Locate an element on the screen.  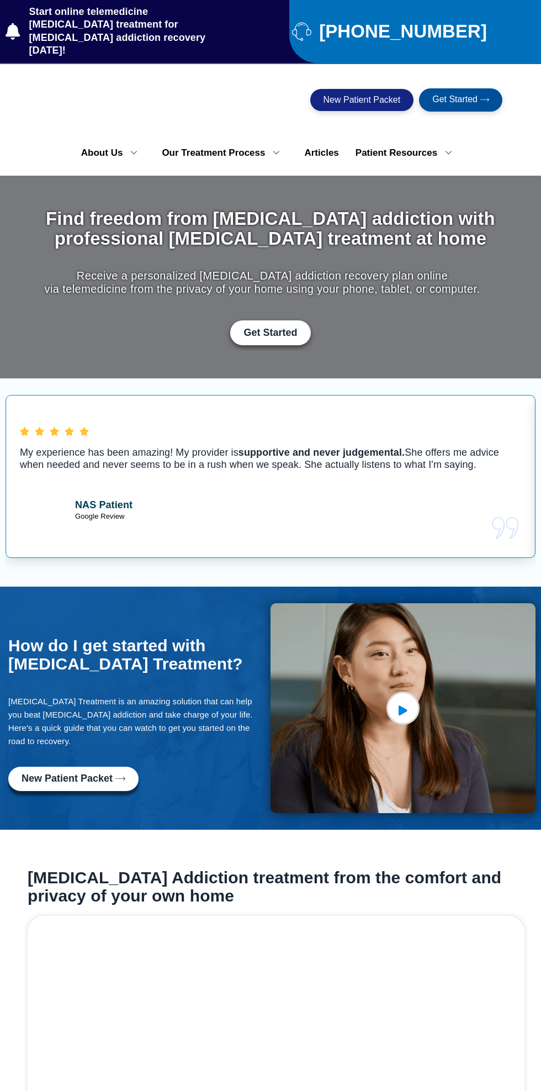
div: Get Started with Suboxone Treatment by filling-out this new patient packet form is located at coordinates (271, 333).